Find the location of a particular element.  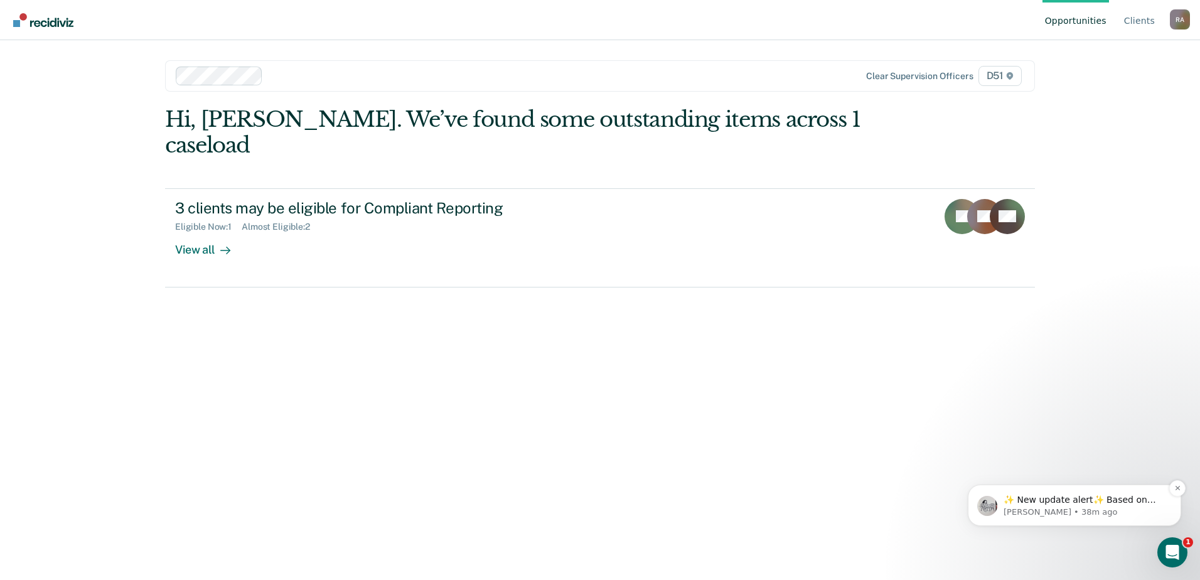

p: Message from Kim, sent 38m ago is located at coordinates (136, 107).